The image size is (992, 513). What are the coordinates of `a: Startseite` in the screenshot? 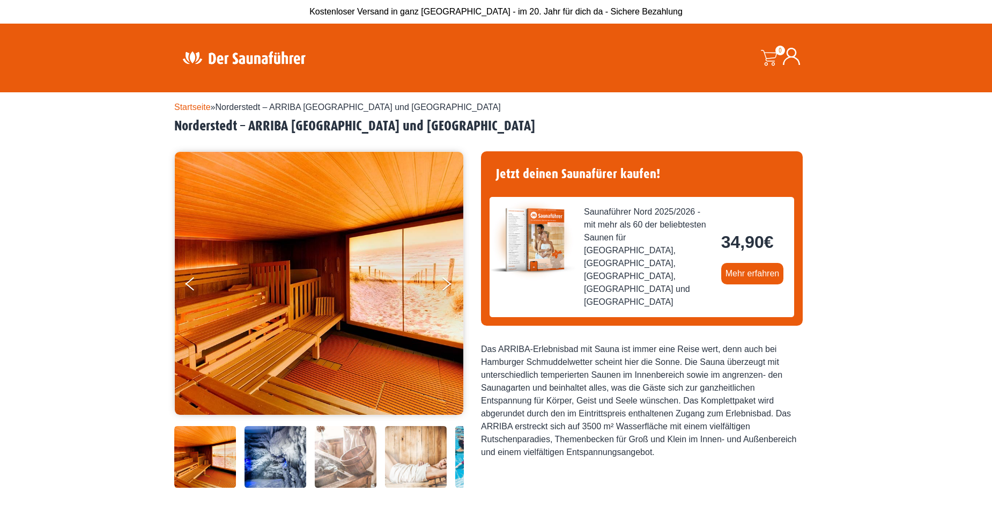 It's located at (192, 107).